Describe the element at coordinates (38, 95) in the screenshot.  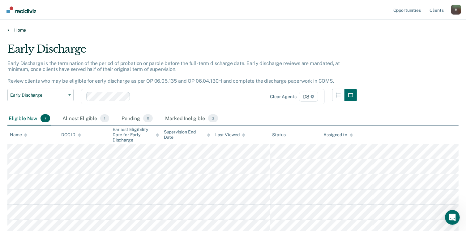
I see `span: Early Discharge` at that location.